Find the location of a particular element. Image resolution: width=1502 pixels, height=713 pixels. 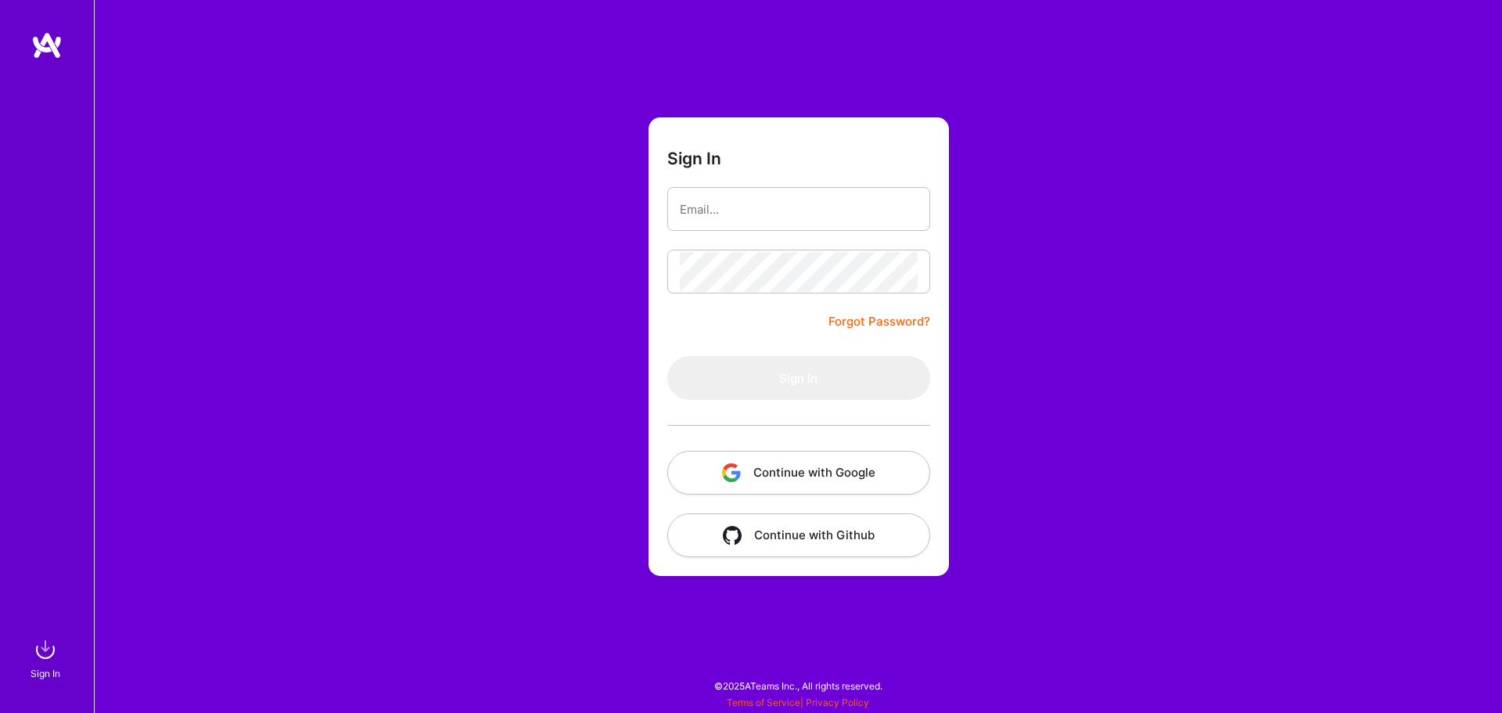

a: Terms of Service is located at coordinates (764, 702).